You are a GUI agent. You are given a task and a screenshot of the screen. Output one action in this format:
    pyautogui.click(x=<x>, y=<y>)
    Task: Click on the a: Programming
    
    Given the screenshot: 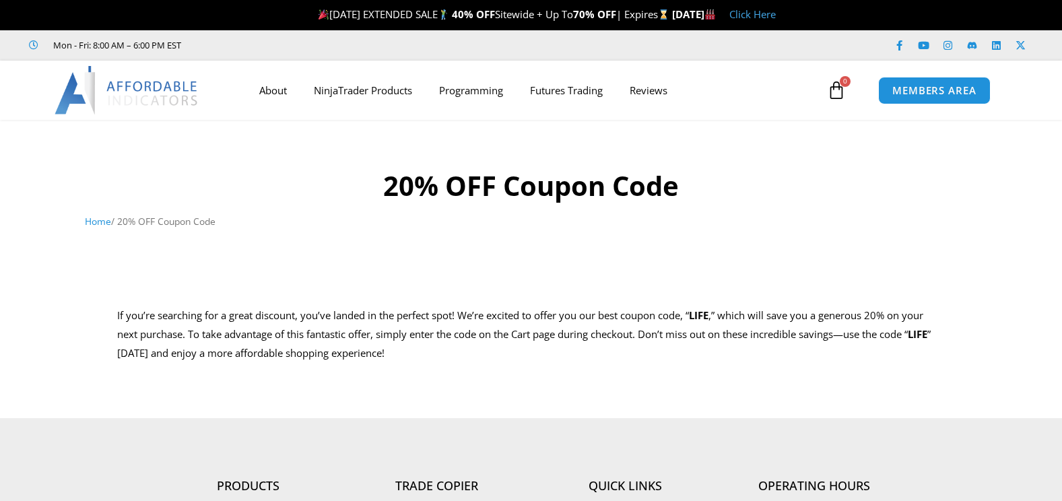 What is the action you would take?
    pyautogui.click(x=471, y=90)
    